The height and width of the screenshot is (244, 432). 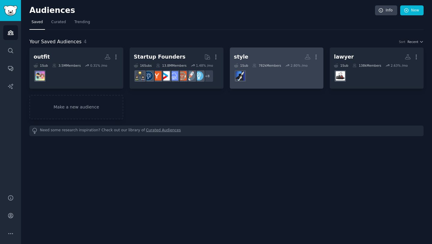 What do you see at coordinates (164, 131) in the screenshot?
I see `a: Curated Audiences` at bounding box center [164, 131].